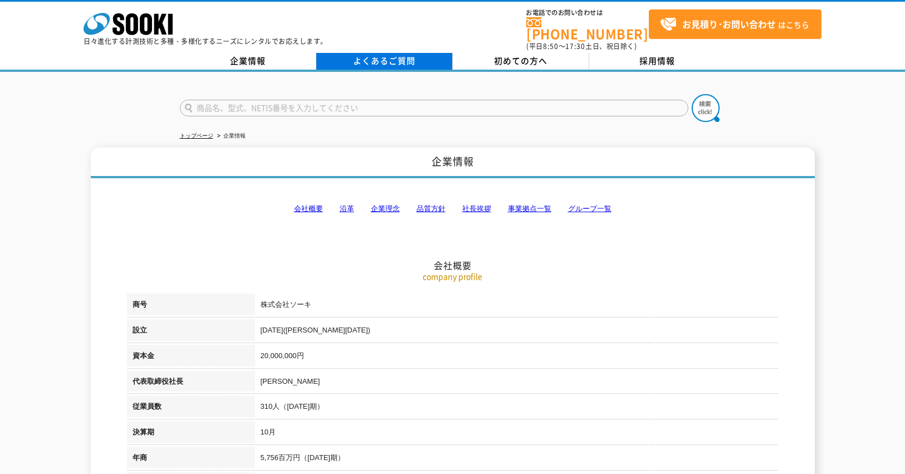  I want to click on img: btn_search.png, so click(706, 108).